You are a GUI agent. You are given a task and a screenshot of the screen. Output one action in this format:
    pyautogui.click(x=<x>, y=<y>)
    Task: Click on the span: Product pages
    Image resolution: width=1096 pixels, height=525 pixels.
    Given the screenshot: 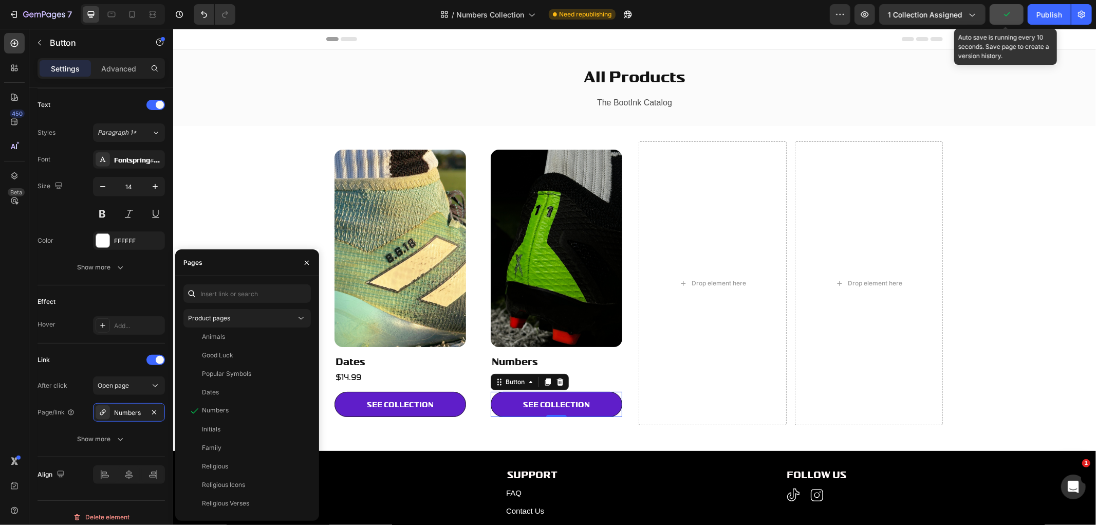 What is the action you would take?
    pyautogui.click(x=209, y=318)
    